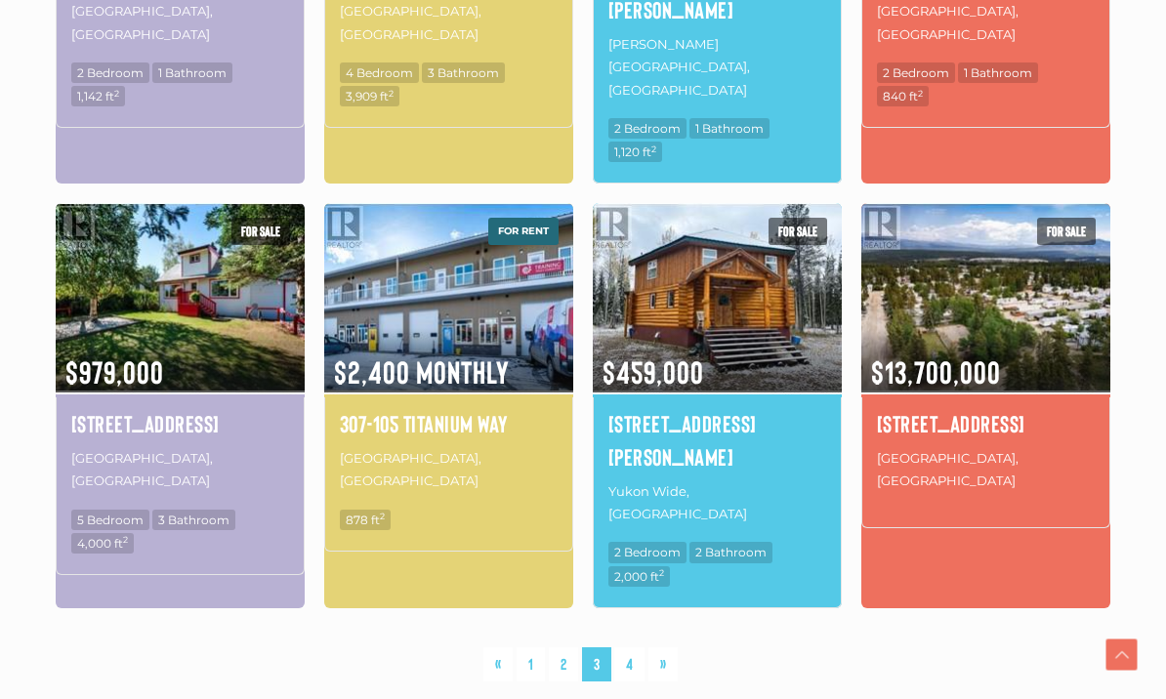 The width and height of the screenshot is (1166, 699). I want to click on span: 3, so click(597, 664).